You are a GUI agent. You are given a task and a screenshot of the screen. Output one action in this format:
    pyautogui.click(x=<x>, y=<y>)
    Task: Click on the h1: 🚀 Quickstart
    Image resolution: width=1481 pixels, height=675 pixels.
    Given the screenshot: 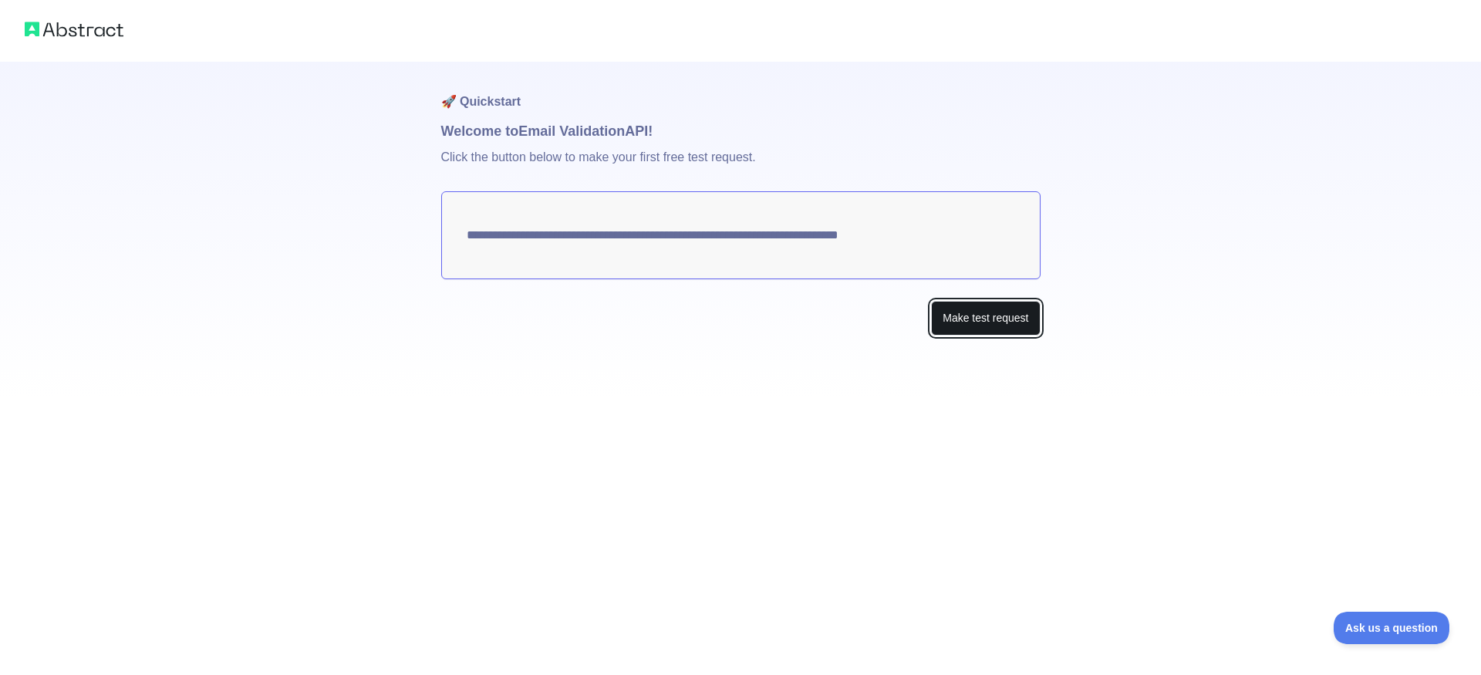 What is the action you would take?
    pyautogui.click(x=741, y=91)
    